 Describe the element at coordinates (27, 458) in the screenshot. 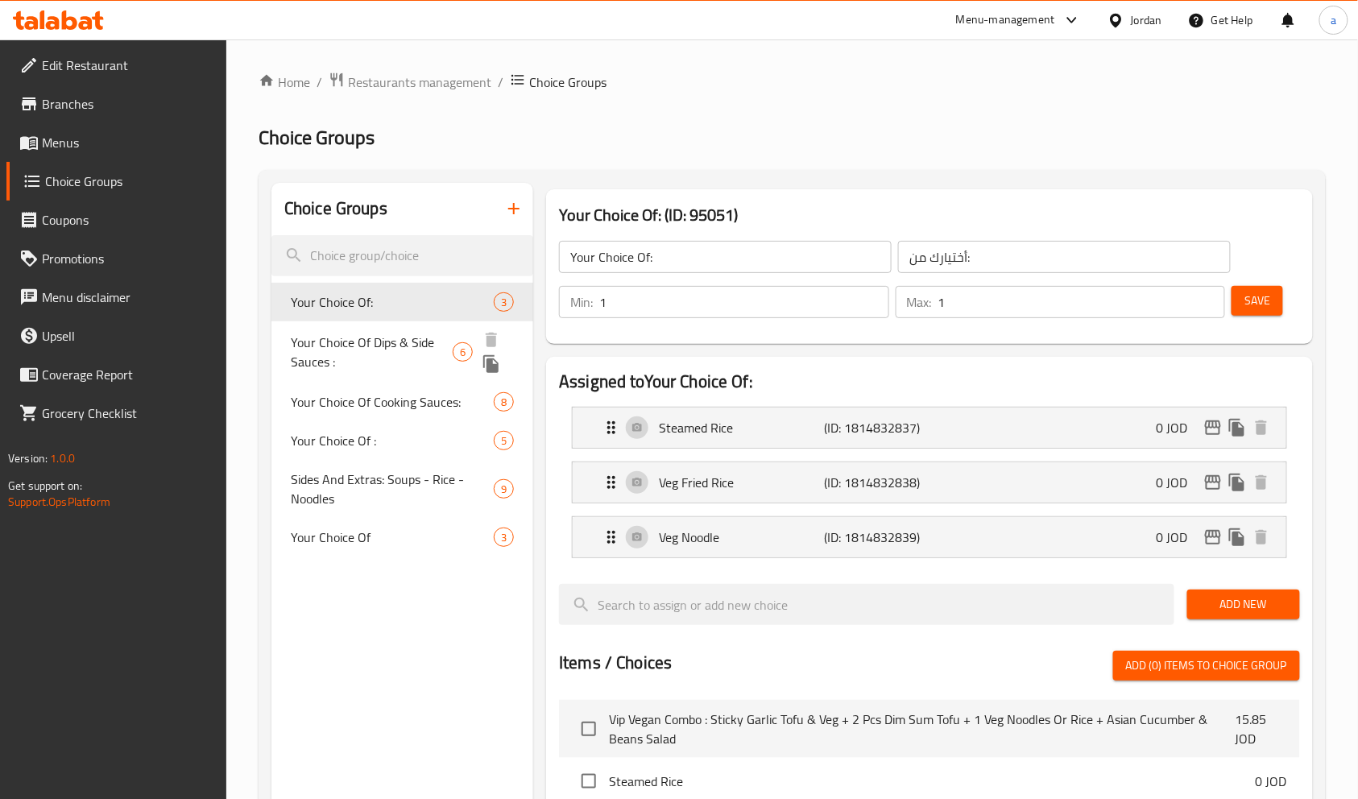

I see `span: Version:` at that location.